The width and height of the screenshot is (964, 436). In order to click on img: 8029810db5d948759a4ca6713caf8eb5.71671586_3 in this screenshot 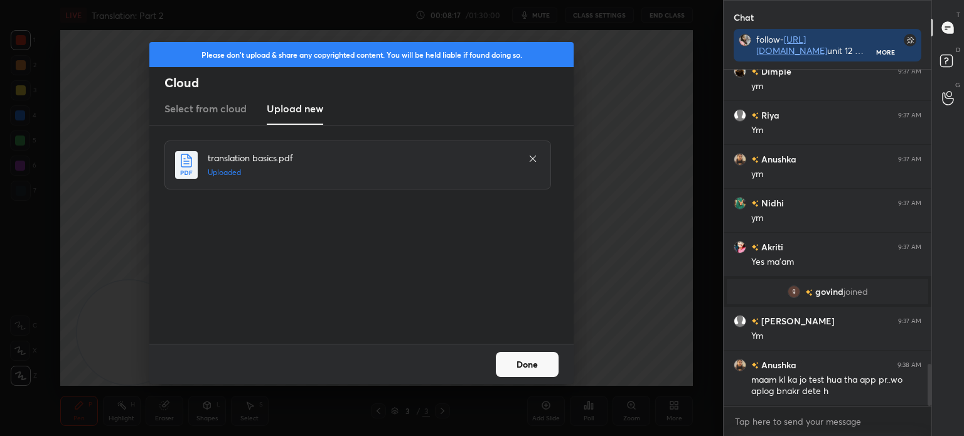, I will do `click(794, 292)`.